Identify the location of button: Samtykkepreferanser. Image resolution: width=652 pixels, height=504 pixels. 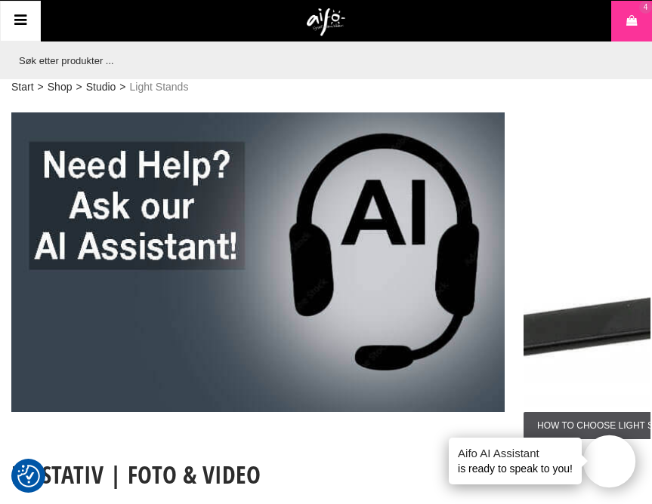
(29, 477).